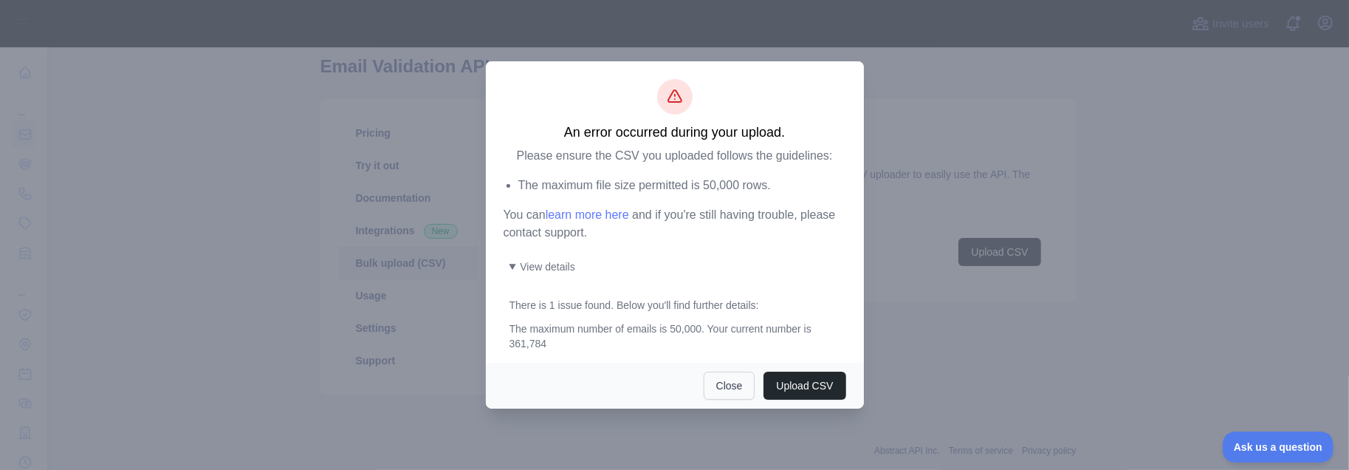  I want to click on button: Close, so click(729, 385).